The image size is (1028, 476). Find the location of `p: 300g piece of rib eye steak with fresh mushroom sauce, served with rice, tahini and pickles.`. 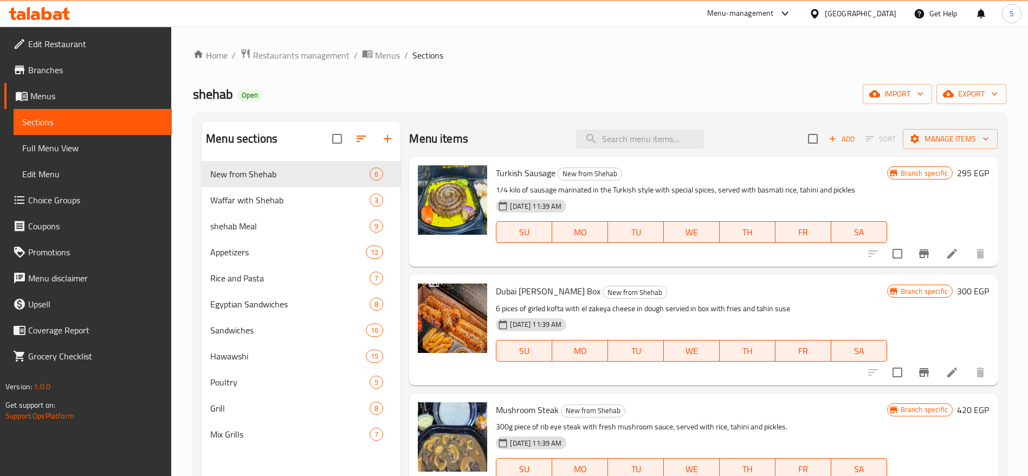

p: 300g piece of rib eye steak with fresh mushroom sauce, served with rice, tahini and pickles. is located at coordinates (691, 426).